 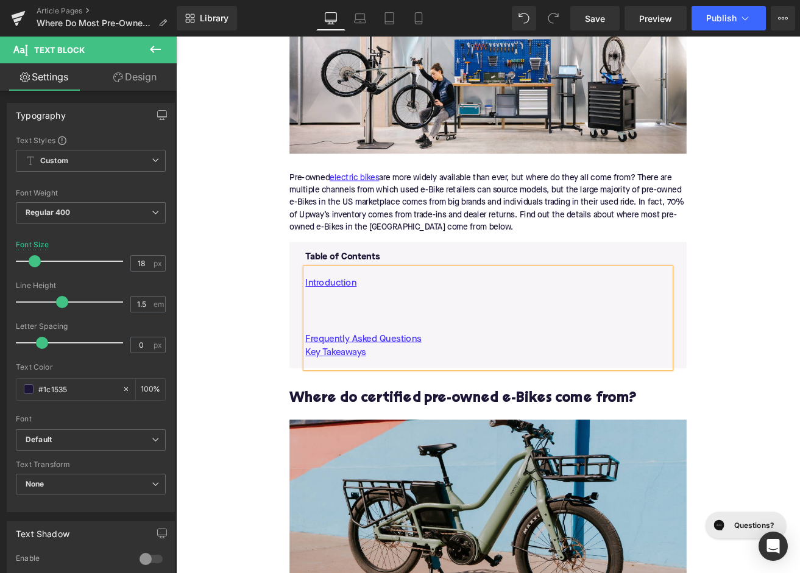 What do you see at coordinates (38, 440) in the screenshot?
I see `i: Default` at bounding box center [38, 440].